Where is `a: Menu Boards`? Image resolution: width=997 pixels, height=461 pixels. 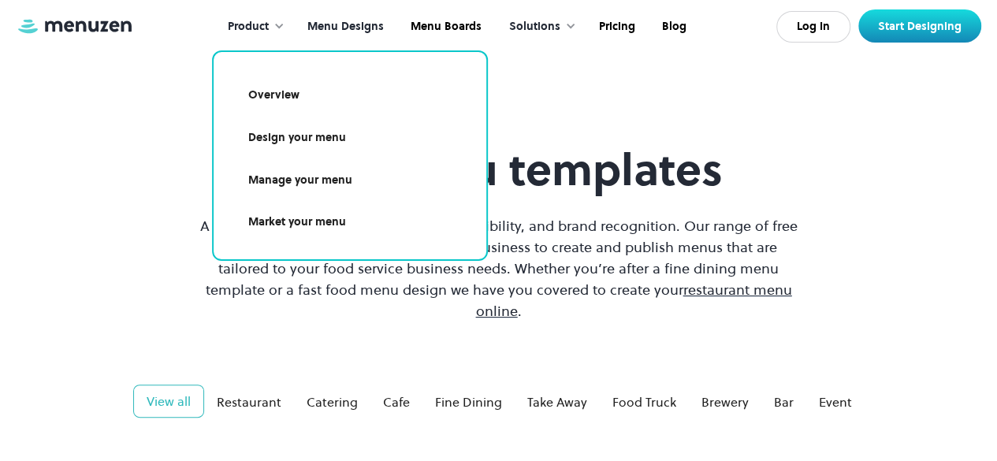 a: Menu Boards is located at coordinates (445, 27).